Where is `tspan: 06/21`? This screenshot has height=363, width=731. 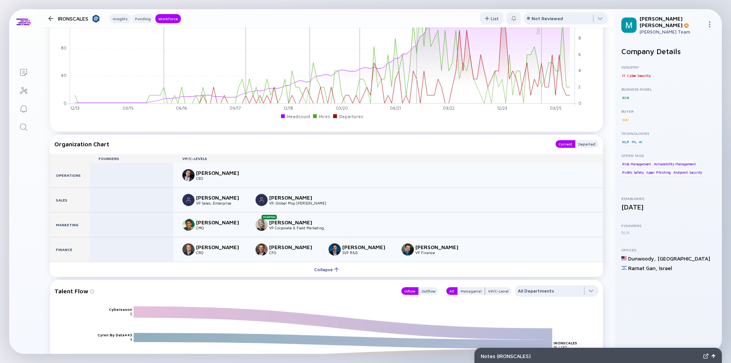
tspan: 06/21 is located at coordinates (395, 108).